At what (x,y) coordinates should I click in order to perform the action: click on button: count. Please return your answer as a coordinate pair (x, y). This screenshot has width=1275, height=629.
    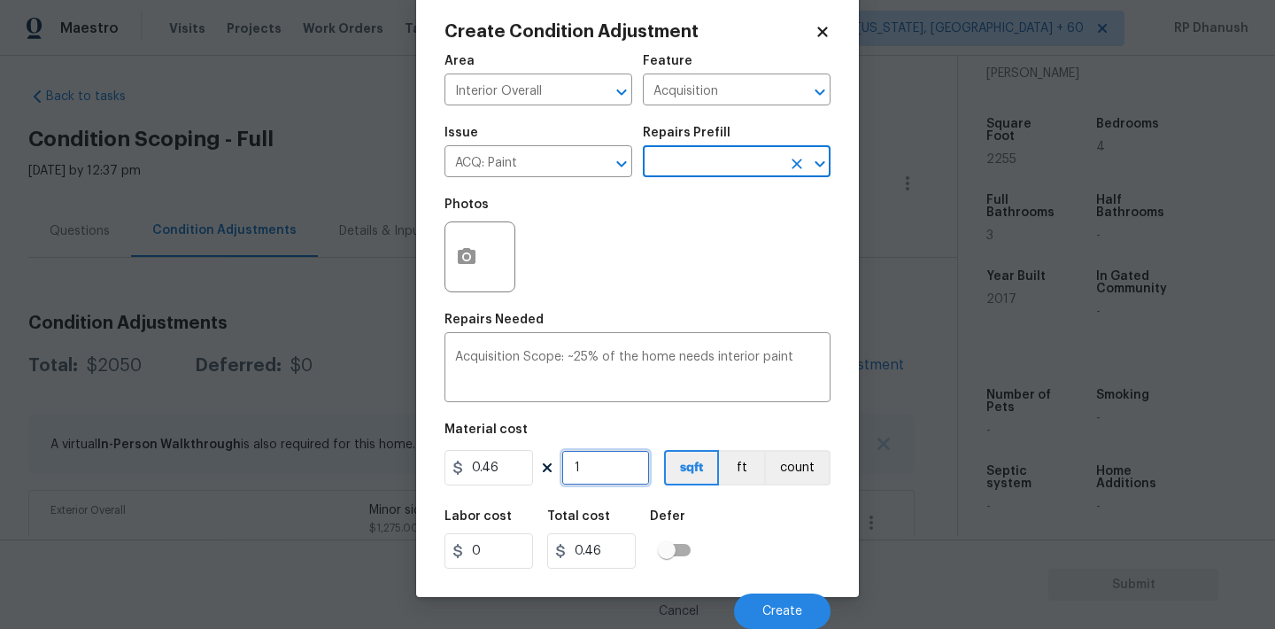
    Looking at the image, I should click on (797, 468).